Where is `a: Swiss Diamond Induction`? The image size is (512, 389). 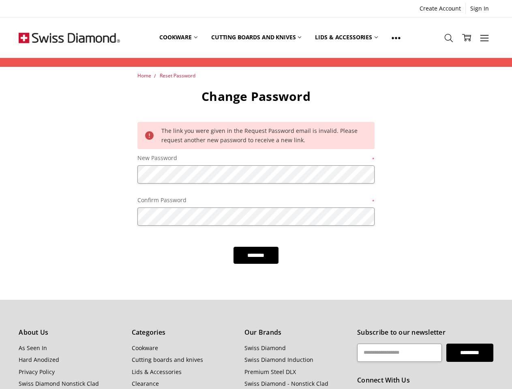 a: Swiss Diamond Induction is located at coordinates (279, 359).